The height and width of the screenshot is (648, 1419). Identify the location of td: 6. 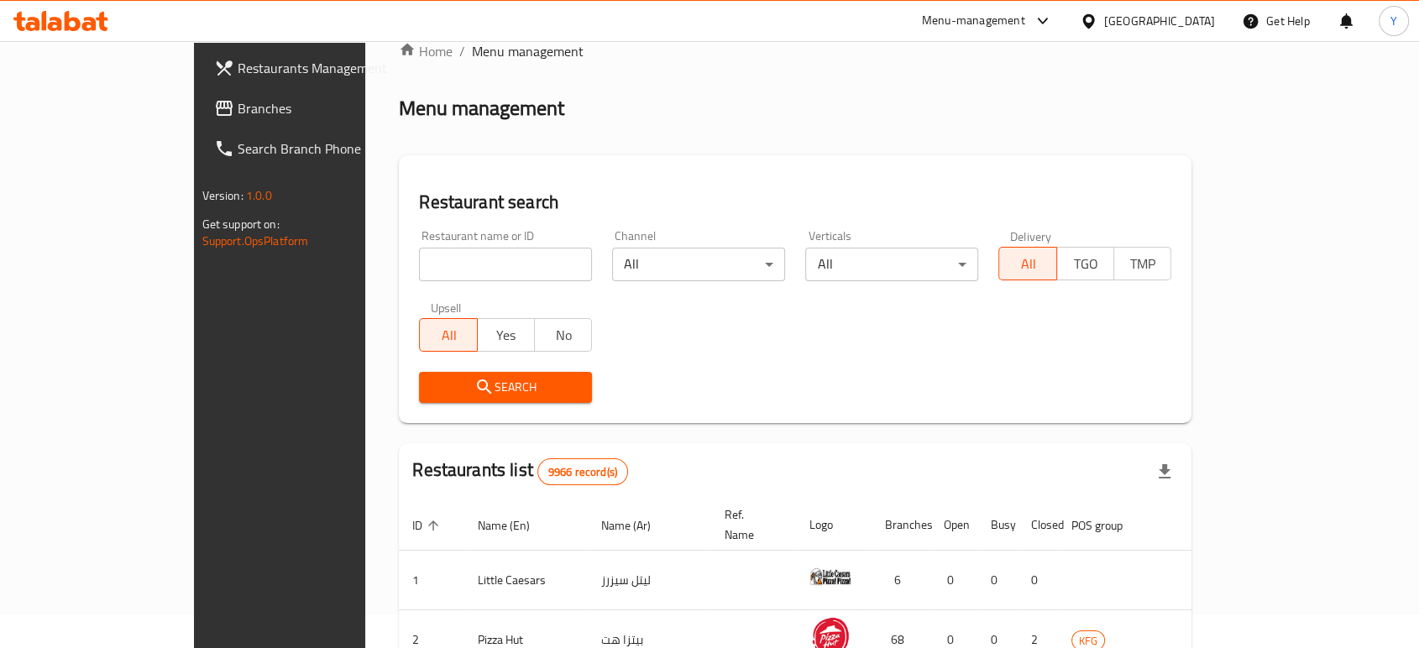
(901, 580).